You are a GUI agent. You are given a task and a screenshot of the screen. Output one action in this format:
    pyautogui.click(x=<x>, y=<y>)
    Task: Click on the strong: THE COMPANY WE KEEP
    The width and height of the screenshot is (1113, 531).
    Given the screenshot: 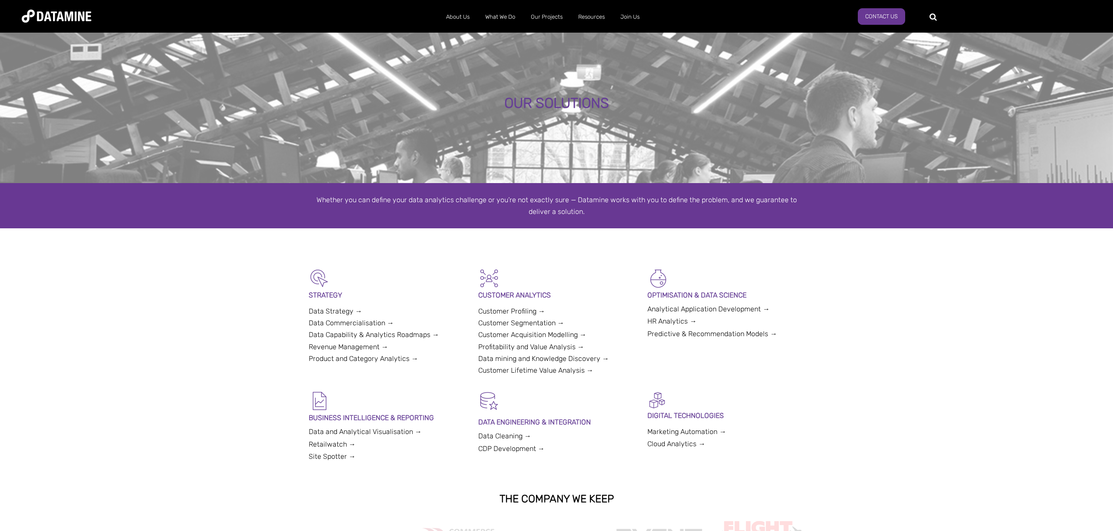 What is the action you would take?
    pyautogui.click(x=556, y=499)
    